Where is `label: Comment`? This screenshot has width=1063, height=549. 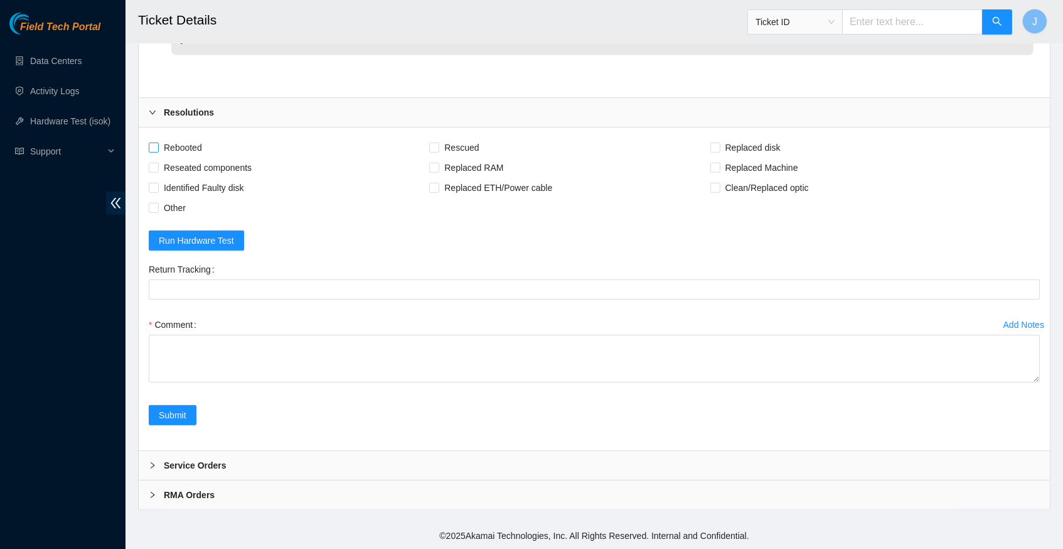 label: Comment is located at coordinates (175, 324).